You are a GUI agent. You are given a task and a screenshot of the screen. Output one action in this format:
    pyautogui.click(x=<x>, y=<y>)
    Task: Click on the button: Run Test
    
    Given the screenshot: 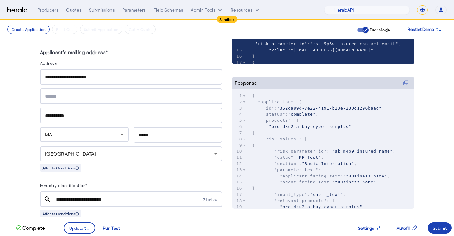 What is the action you would take?
    pyautogui.click(x=111, y=228)
    